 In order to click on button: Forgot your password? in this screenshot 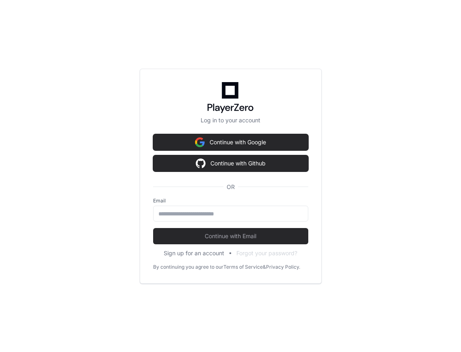, I will do `click(267, 253)`.